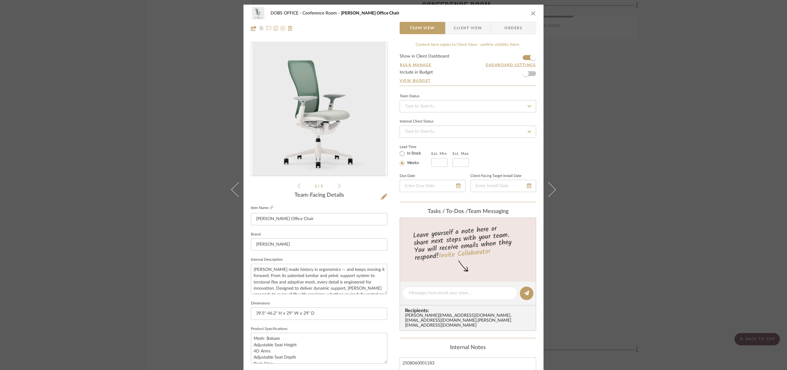 The height and width of the screenshot is (370, 787). Describe the element at coordinates (319, 109) in the screenshot. I see `div: 0` at that location.